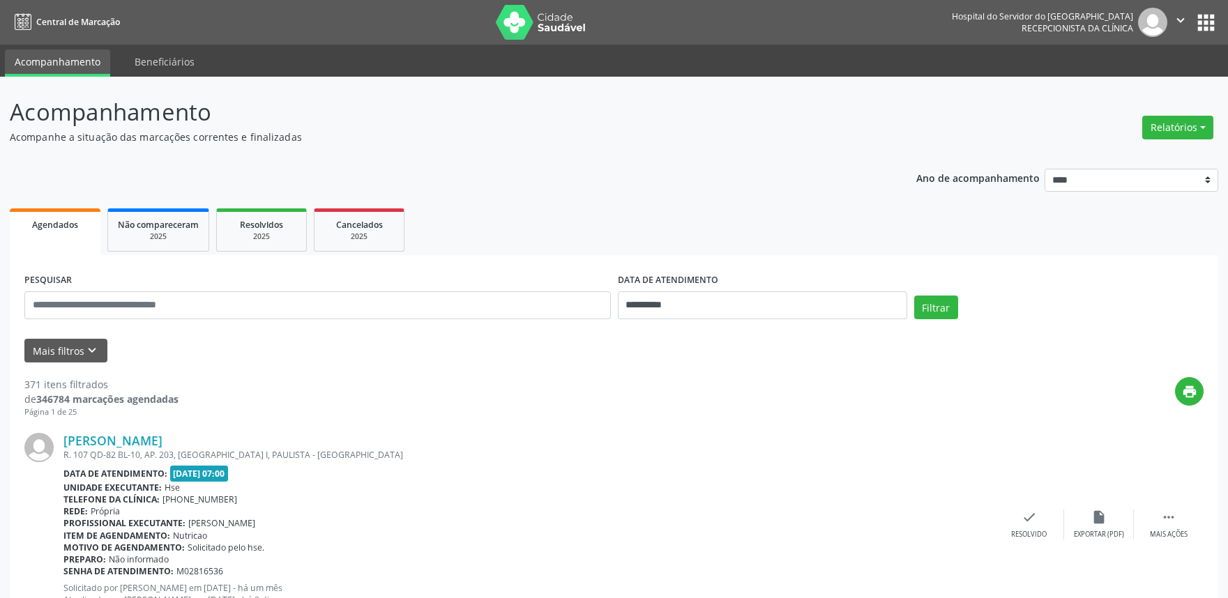  Describe the element at coordinates (1177, 128) in the screenshot. I see `button: Relatórios` at that location.